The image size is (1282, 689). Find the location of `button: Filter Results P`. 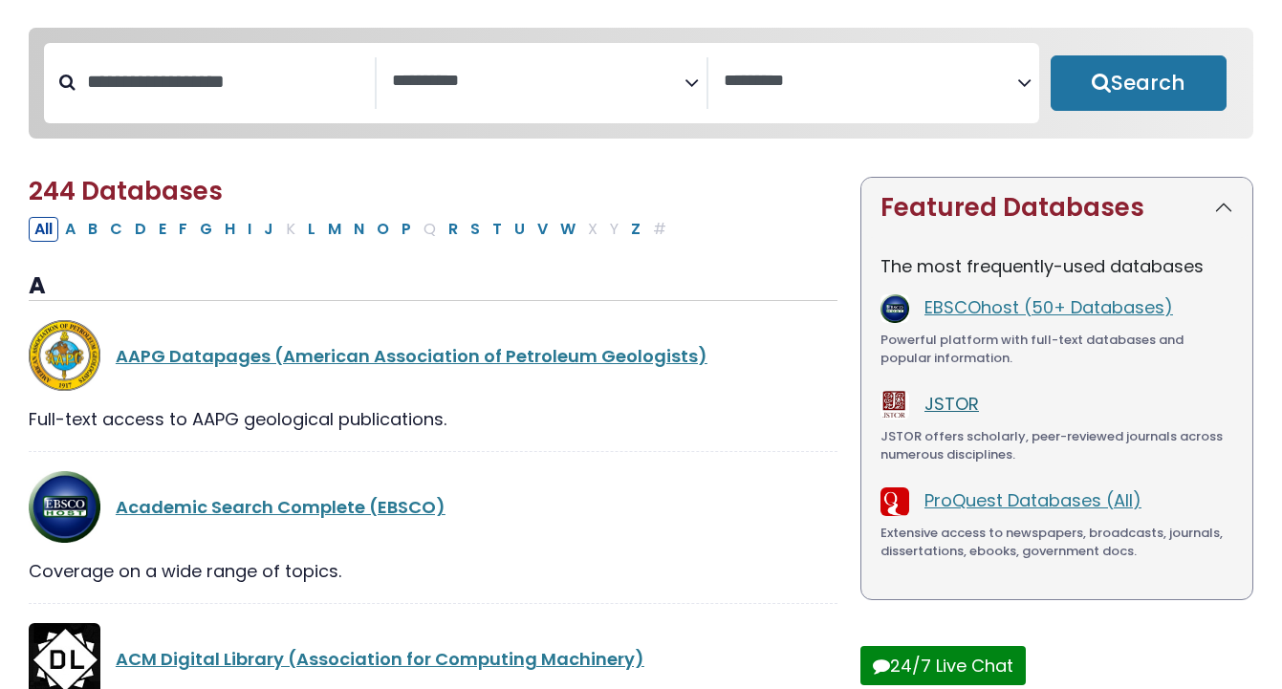

button: Filter Results P is located at coordinates (406, 229).